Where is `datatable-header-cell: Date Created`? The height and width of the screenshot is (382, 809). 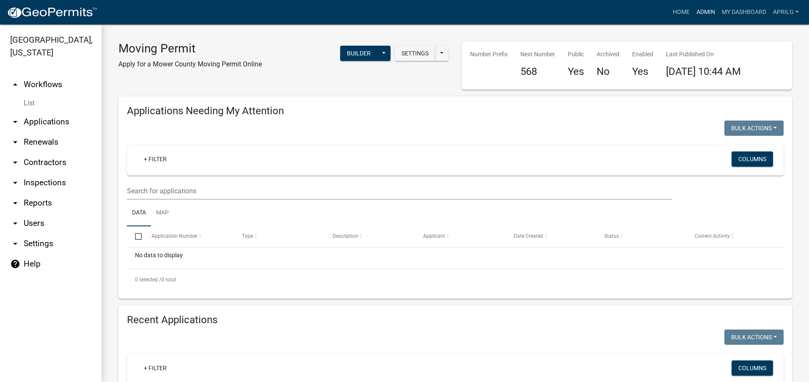
datatable-header-cell: Date Created is located at coordinates (551, 237).